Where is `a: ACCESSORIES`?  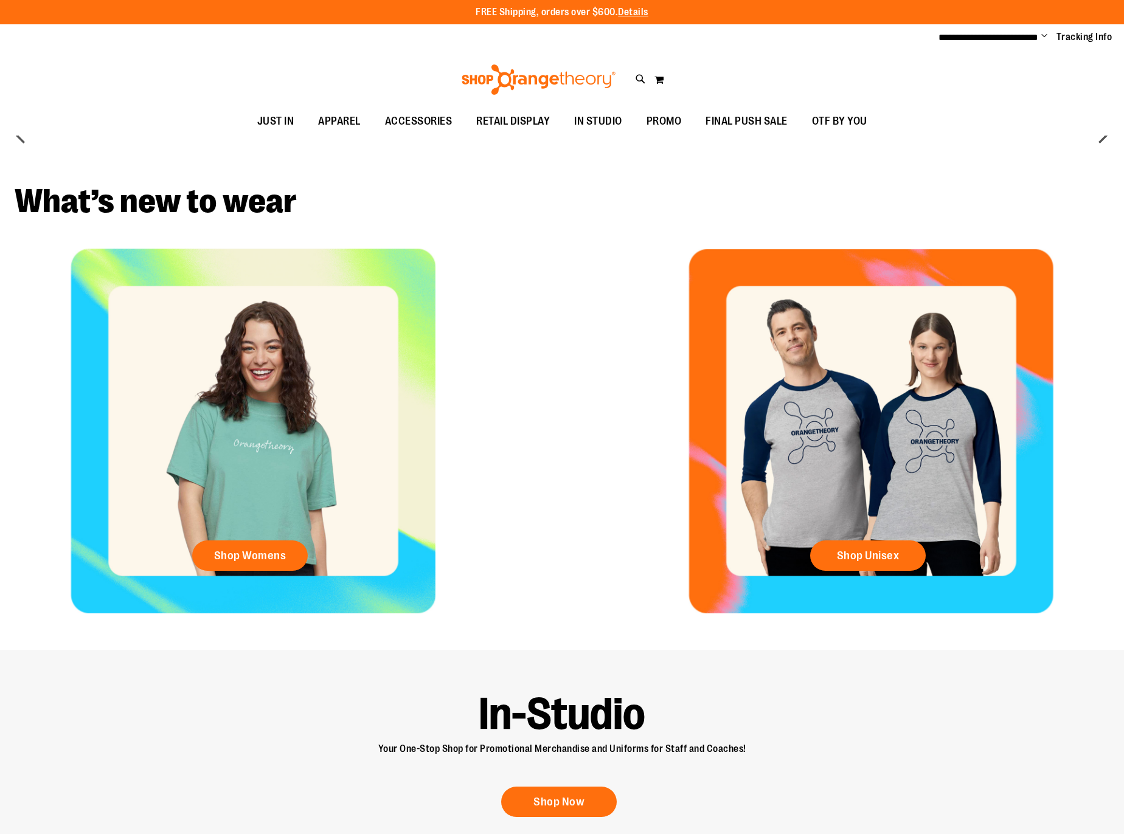
a: ACCESSORIES is located at coordinates (418, 122).